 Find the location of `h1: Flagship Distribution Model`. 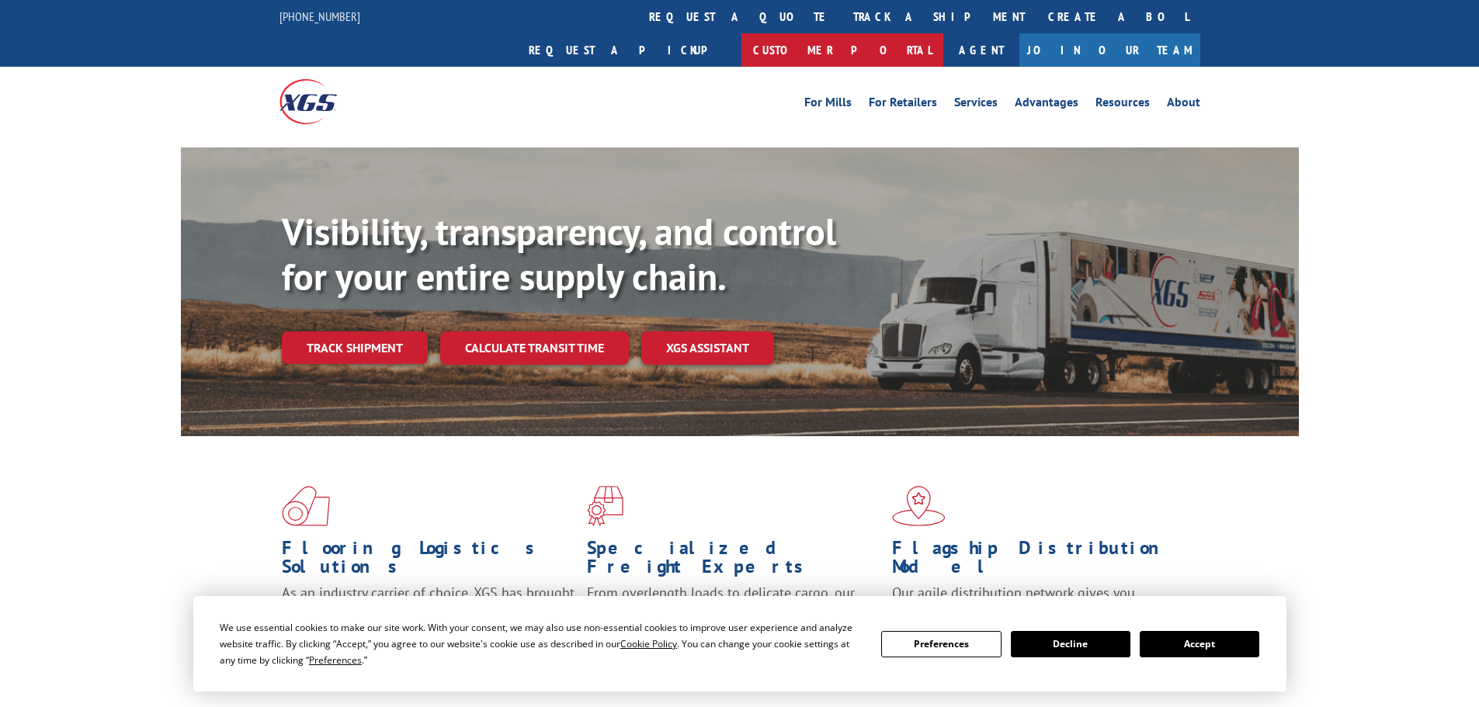

h1: Flagship Distribution Model is located at coordinates (1039, 561).